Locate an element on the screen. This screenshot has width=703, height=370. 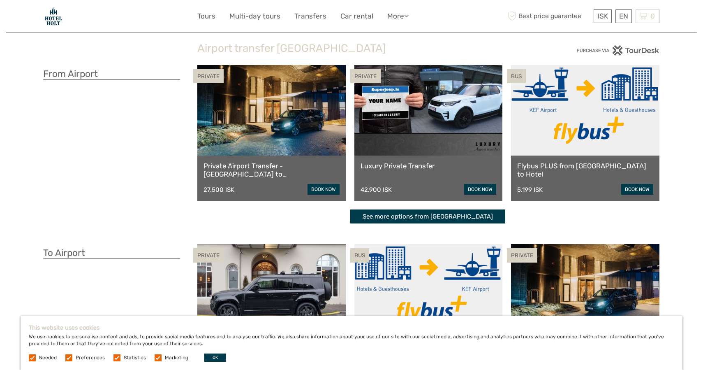
a: Transfers is located at coordinates (311, 16).